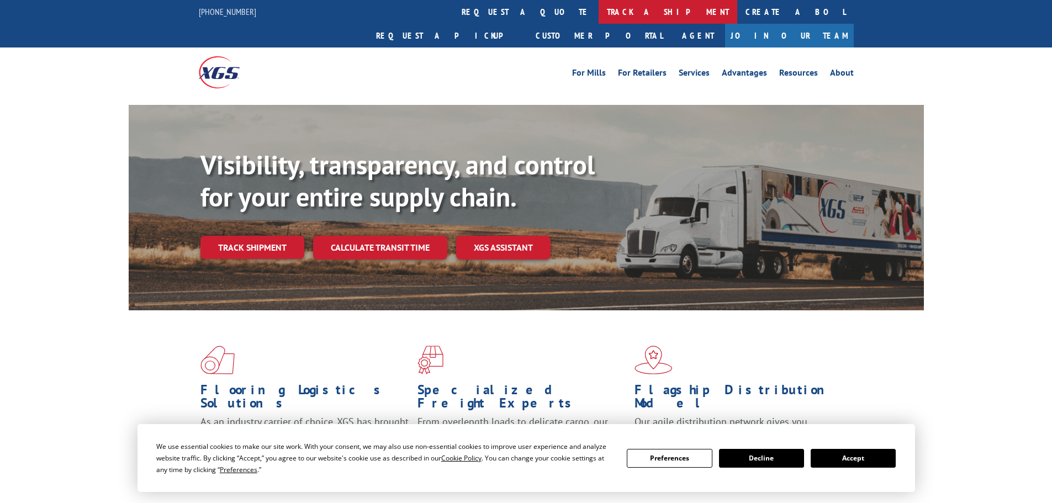  I want to click on a: For Retailers, so click(642, 75).